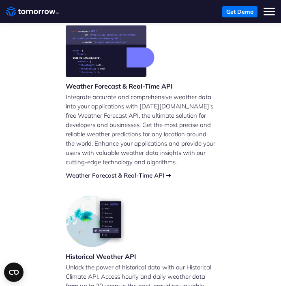  Describe the element at coordinates (115, 175) in the screenshot. I see `a: Weather Forecast & Real-Time API` at that location.